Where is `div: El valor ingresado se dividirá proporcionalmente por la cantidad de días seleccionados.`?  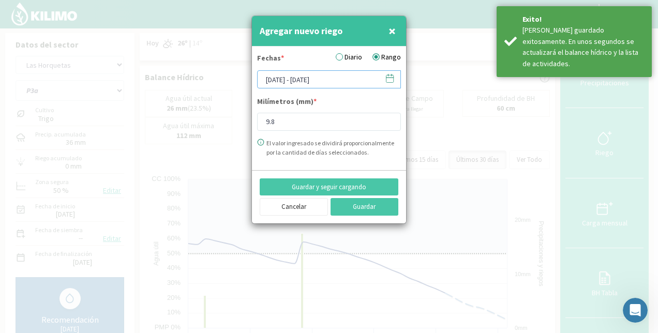
div: El valor ingresado se dividirá proporcionalmente por la cantidad de días seleccionados. is located at coordinates (334, 148).